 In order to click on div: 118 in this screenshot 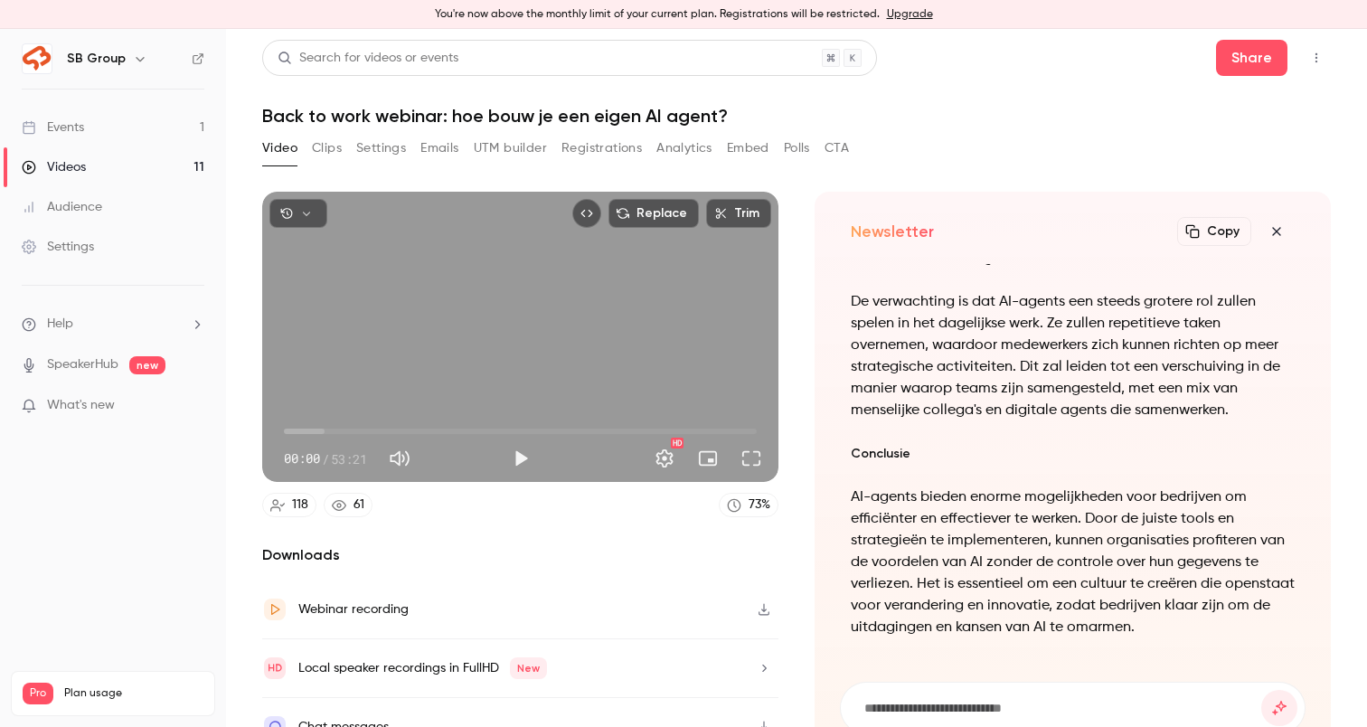, I will do `click(300, 505)`.